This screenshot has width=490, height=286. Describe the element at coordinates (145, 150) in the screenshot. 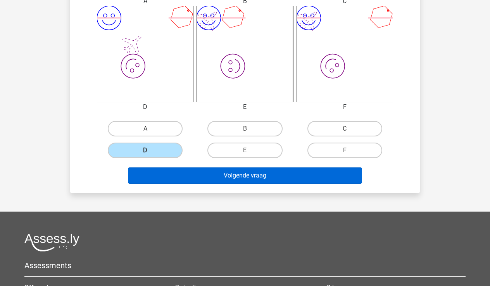

I see `label: D` at that location.